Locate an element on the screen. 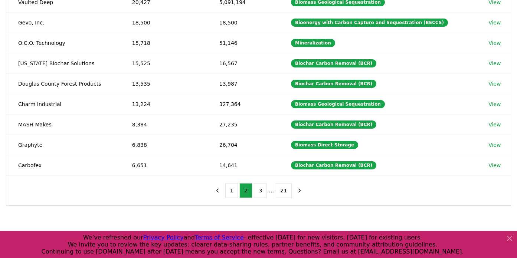 The height and width of the screenshot is (258, 517). td: 6,651 is located at coordinates (164, 165).